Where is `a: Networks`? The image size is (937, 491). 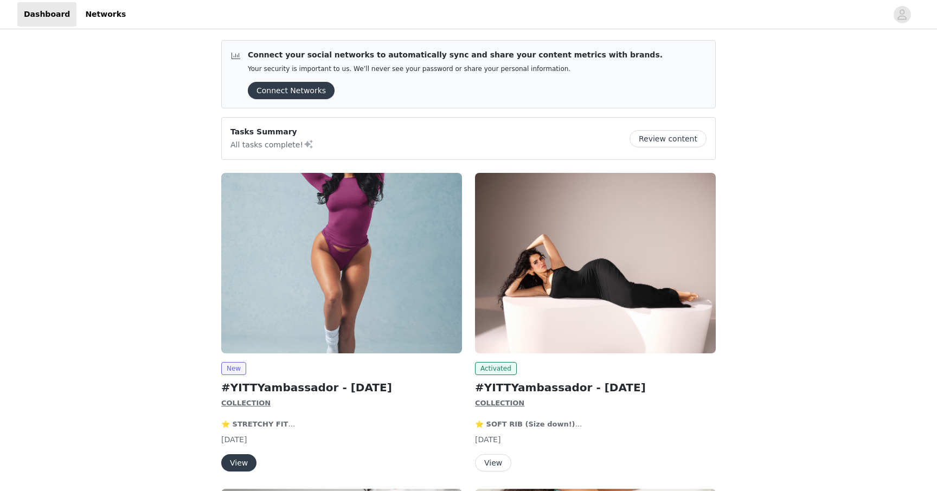 a: Networks is located at coordinates (105, 14).